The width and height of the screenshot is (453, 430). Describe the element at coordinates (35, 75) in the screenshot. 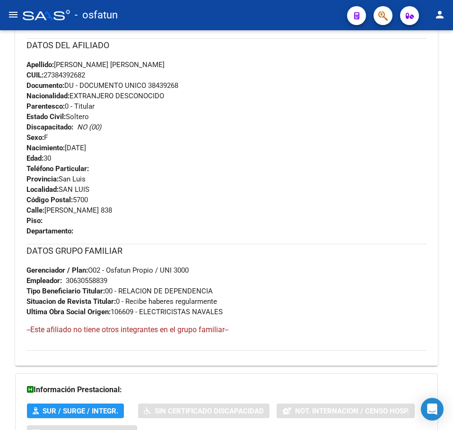

I see `strong: CUIL:` at that location.